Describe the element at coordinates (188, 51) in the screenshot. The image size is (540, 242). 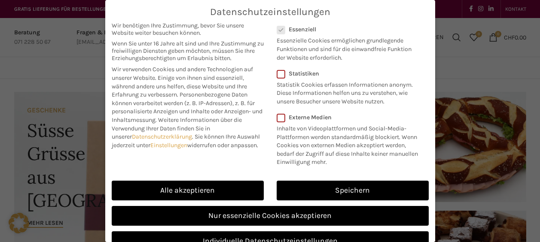
I see `span: Wenn Sie unter 16 Jahre alt sind und Ihre Zustimmung zu freiwilligen Diensten geben möchten, müss...` at that location.